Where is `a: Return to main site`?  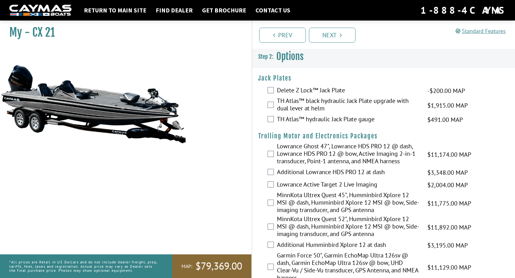
a: Return to main site is located at coordinates (115, 10).